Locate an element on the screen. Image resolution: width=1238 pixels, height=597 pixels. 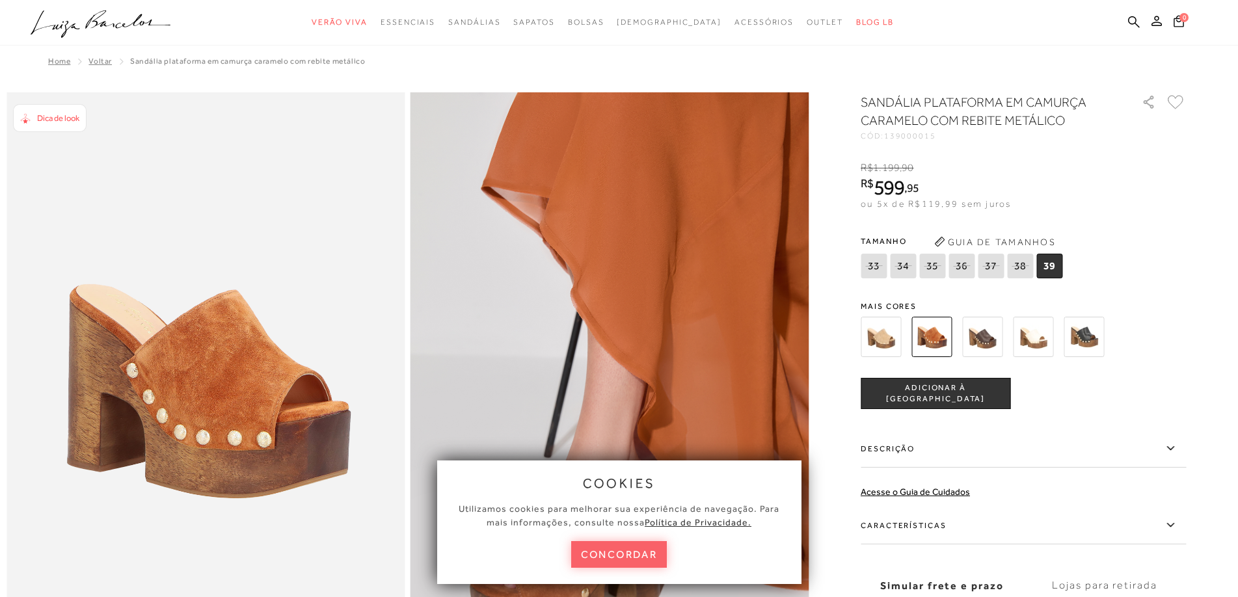
span: SANDÁLIA PLATAFORMA EM CAMURÇA CARAMELO COM REBITE METÁLICO is located at coordinates (247, 61).